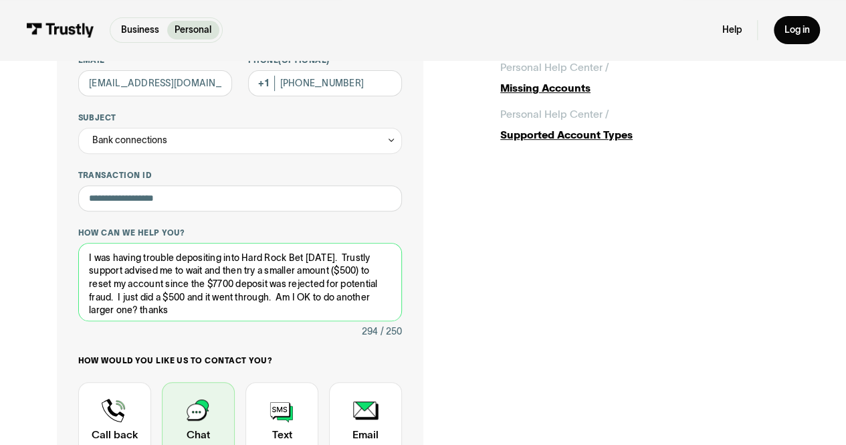 The width and height of the screenshot is (846, 445). I want to click on input: (555) 555-5555, so click(325, 83).